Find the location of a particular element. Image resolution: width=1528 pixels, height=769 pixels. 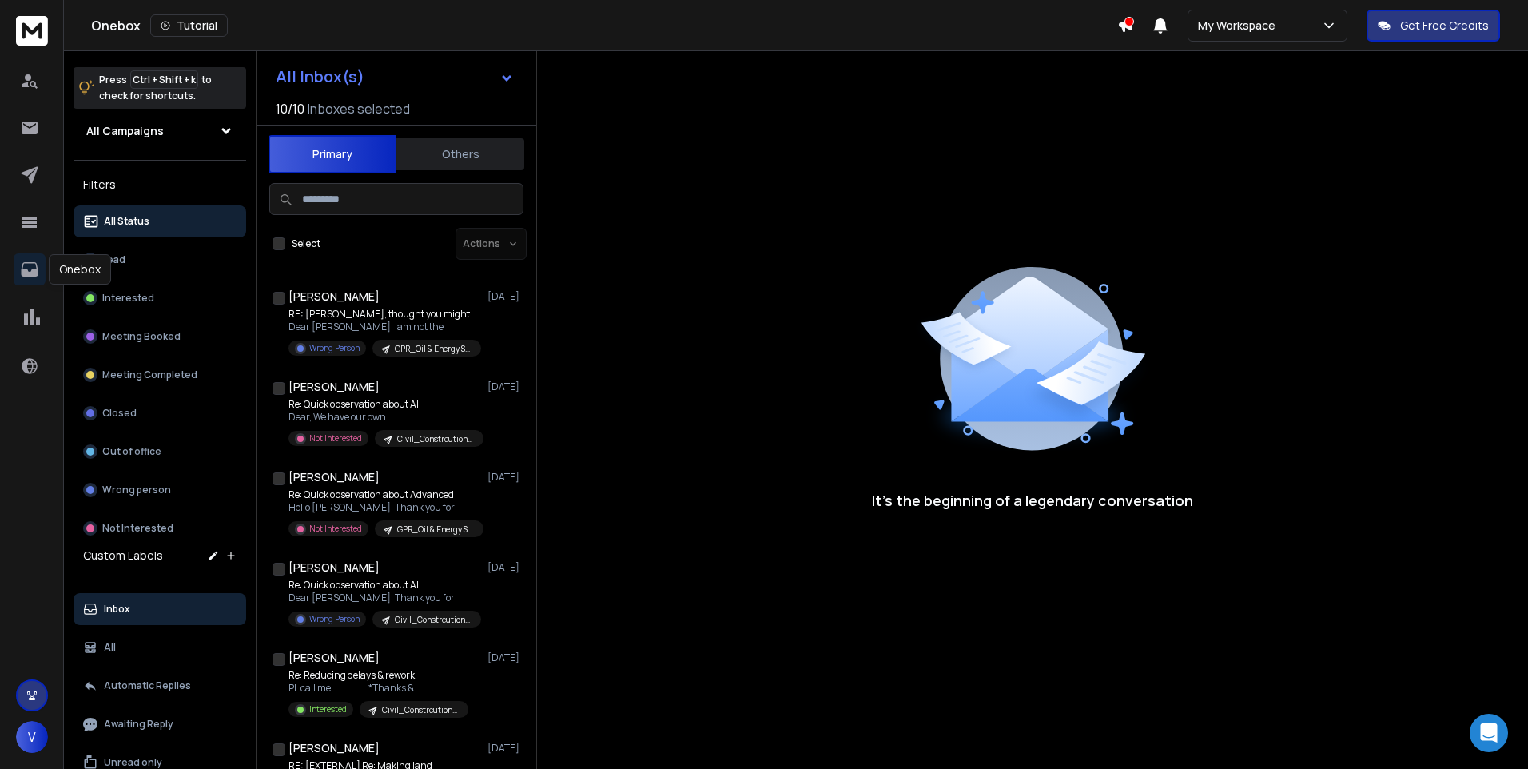

h1: All Inbox(s) is located at coordinates (320, 77).